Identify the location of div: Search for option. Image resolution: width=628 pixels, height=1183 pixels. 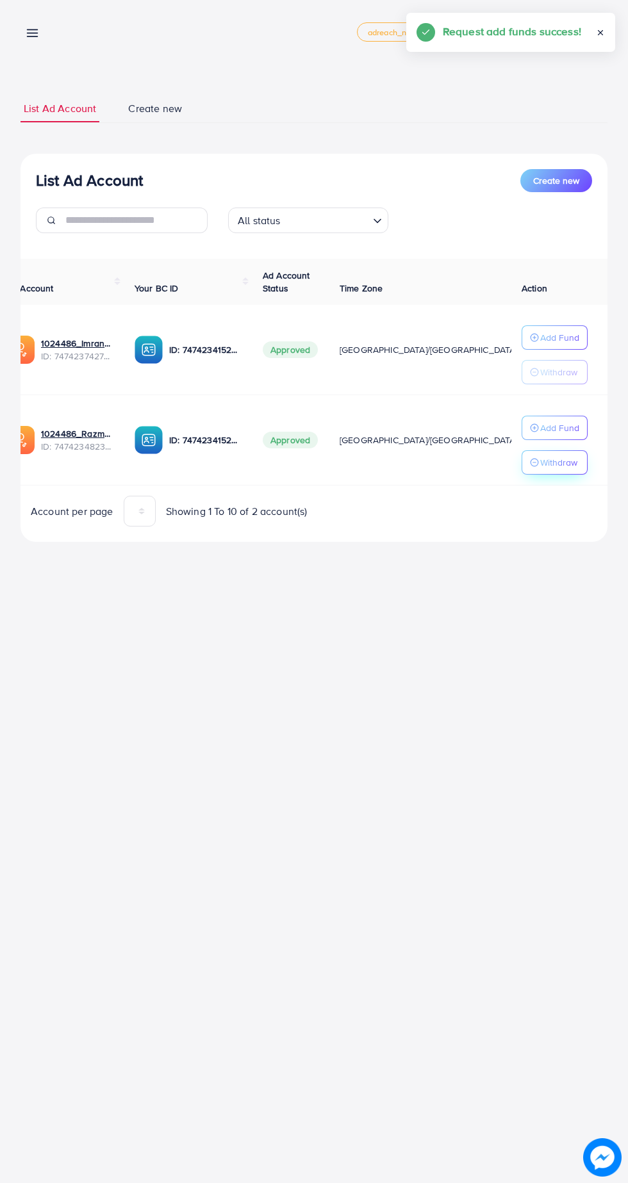
(308, 220).